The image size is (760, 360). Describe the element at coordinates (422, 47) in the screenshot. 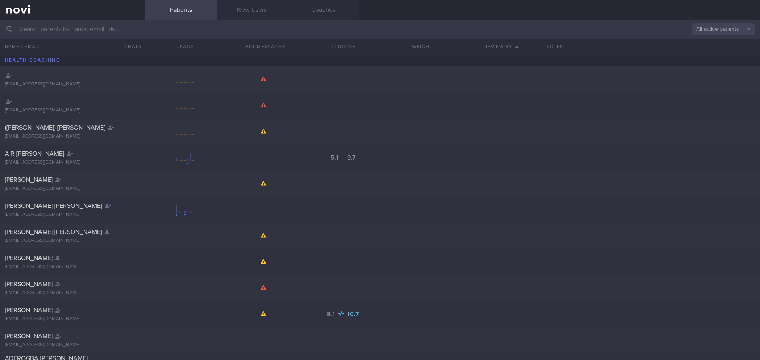

I see `button: Weight` at that location.